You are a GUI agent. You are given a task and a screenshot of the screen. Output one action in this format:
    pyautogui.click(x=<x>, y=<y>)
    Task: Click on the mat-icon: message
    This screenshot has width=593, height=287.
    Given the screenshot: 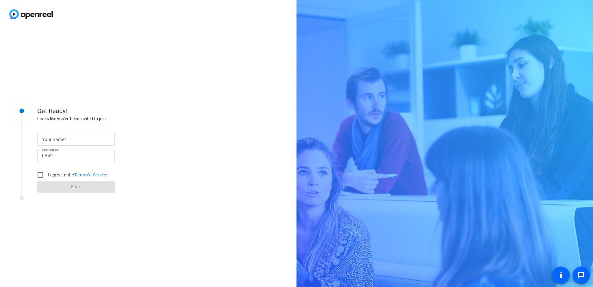 What is the action you would take?
    pyautogui.click(x=581, y=275)
    